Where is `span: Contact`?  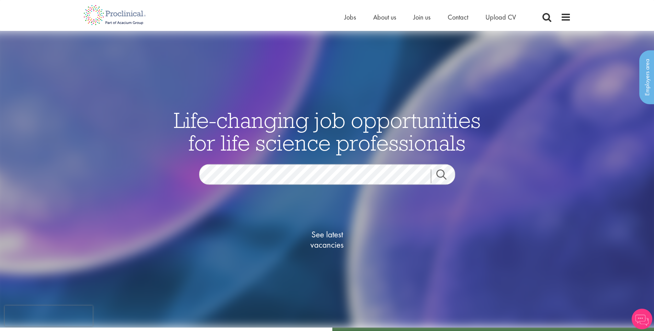 span: Contact is located at coordinates (458, 17).